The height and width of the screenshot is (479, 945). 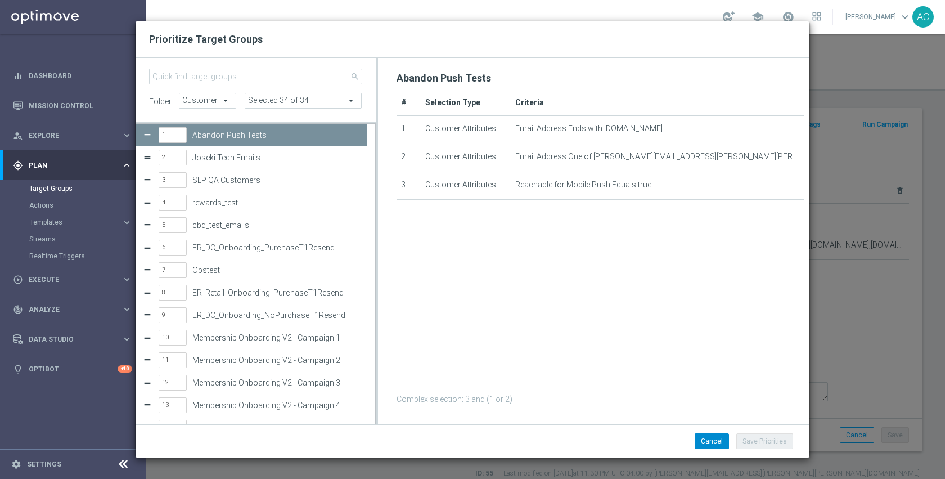 What do you see at coordinates (466, 103) in the screenshot?
I see `th: Selection Type` at bounding box center [466, 103].